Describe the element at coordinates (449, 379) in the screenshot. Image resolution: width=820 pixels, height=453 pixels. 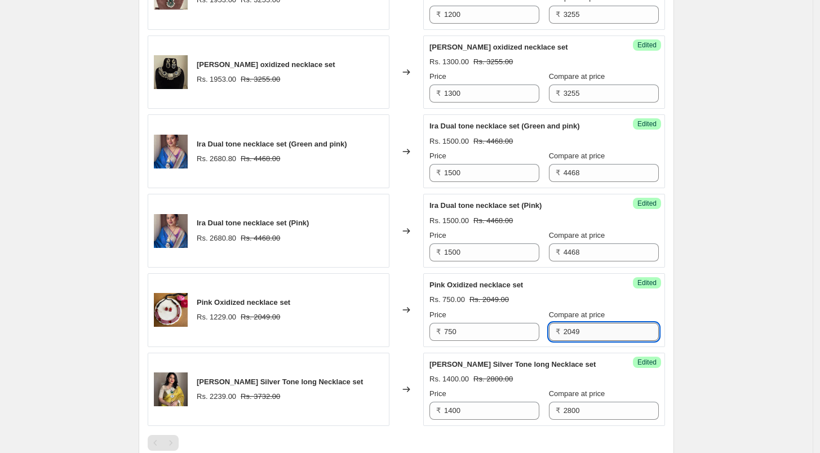
I see `div: Rs. 1400.00` at that location.